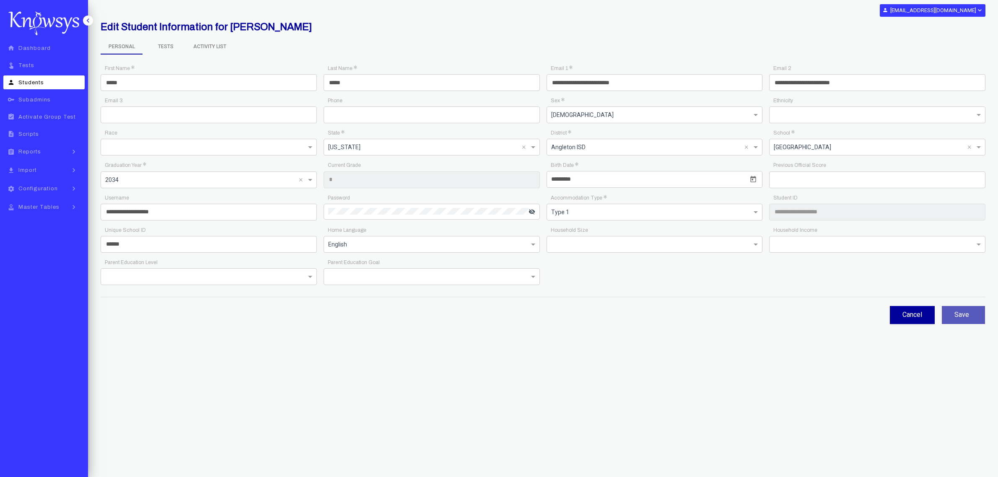  Describe the element at coordinates (912, 315) in the screenshot. I see `button: Cancel` at that location.